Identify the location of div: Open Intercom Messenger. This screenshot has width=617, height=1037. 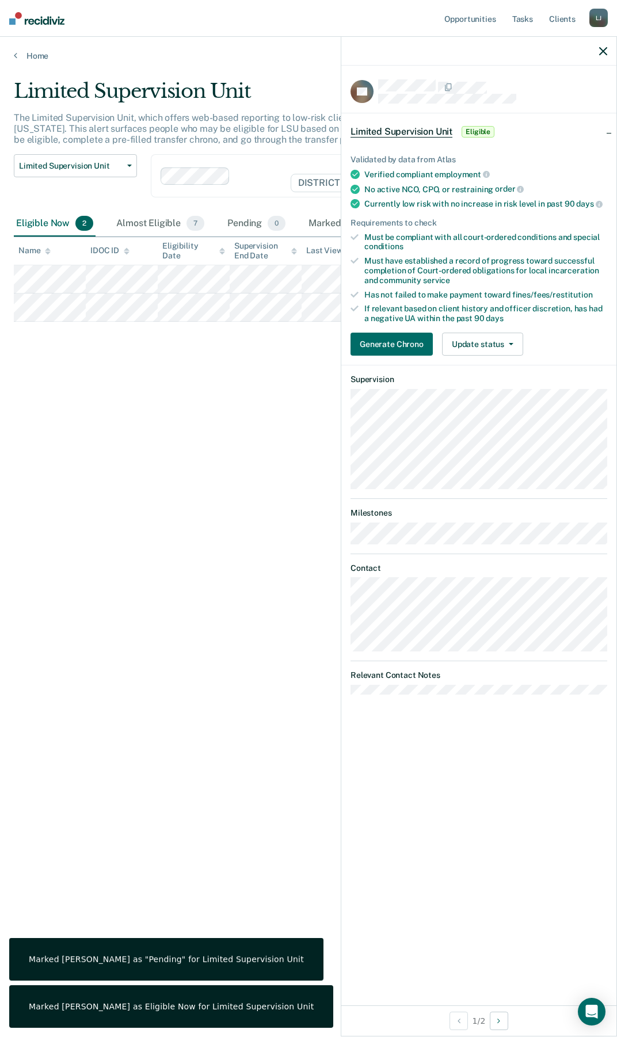
(591, 1011).